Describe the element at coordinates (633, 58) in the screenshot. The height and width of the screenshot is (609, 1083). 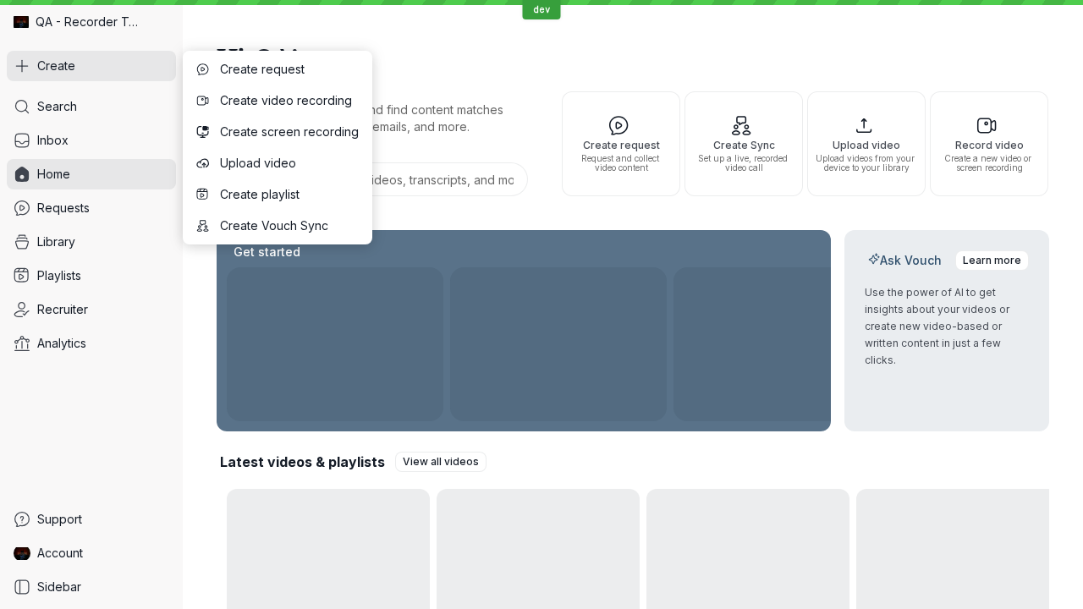
I see `h1: Hi, QA!` at that location.